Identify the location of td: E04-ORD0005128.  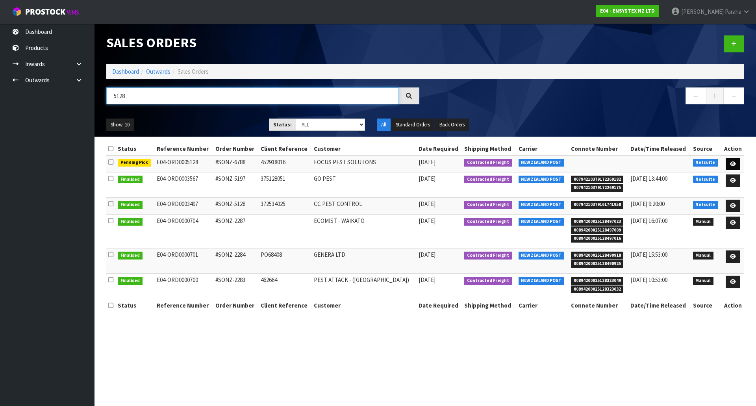
(184, 164).